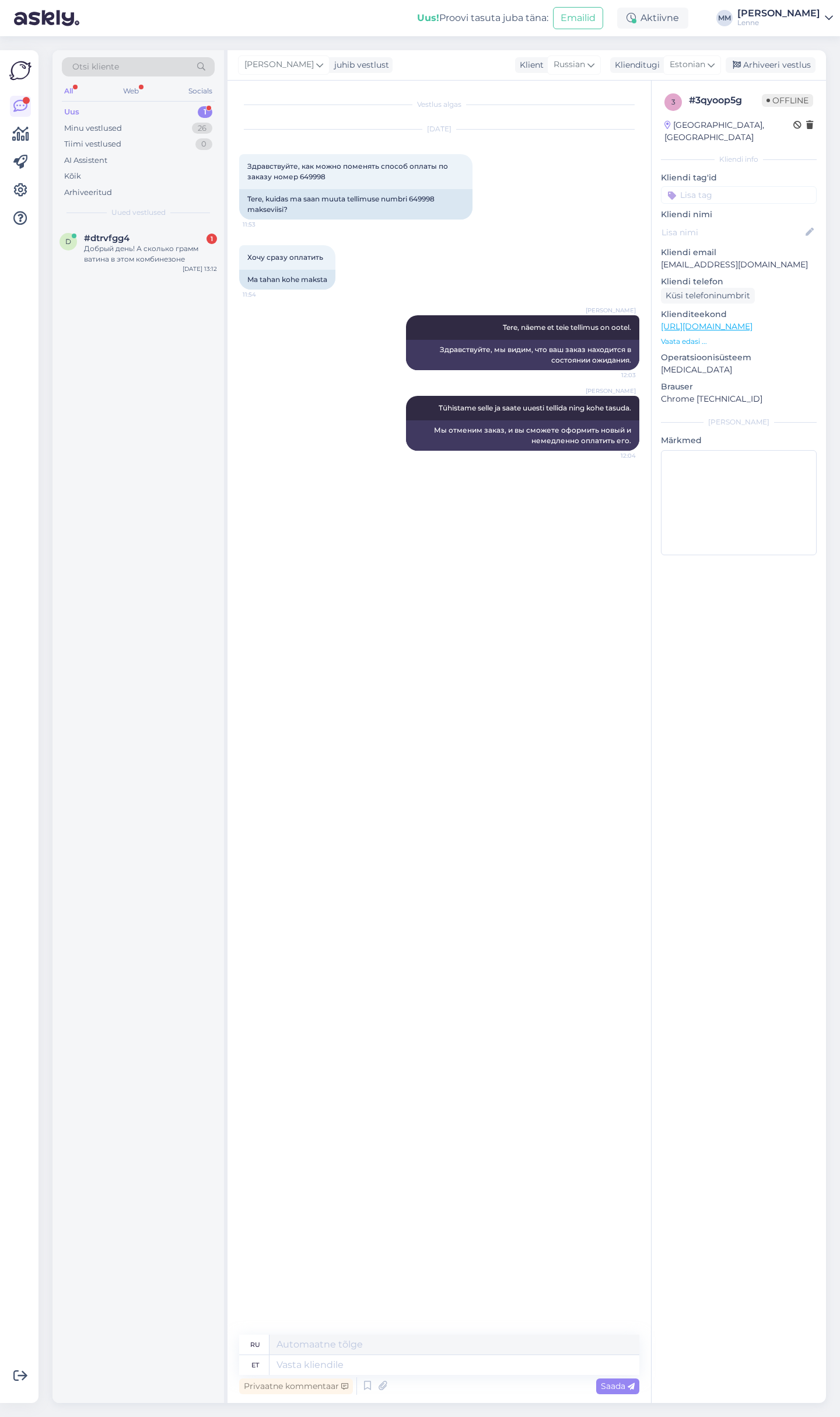 The height and width of the screenshot is (1417, 840). Describe the element at coordinates (739, 177) in the screenshot. I see `p: Kliendi tag'id` at that location.